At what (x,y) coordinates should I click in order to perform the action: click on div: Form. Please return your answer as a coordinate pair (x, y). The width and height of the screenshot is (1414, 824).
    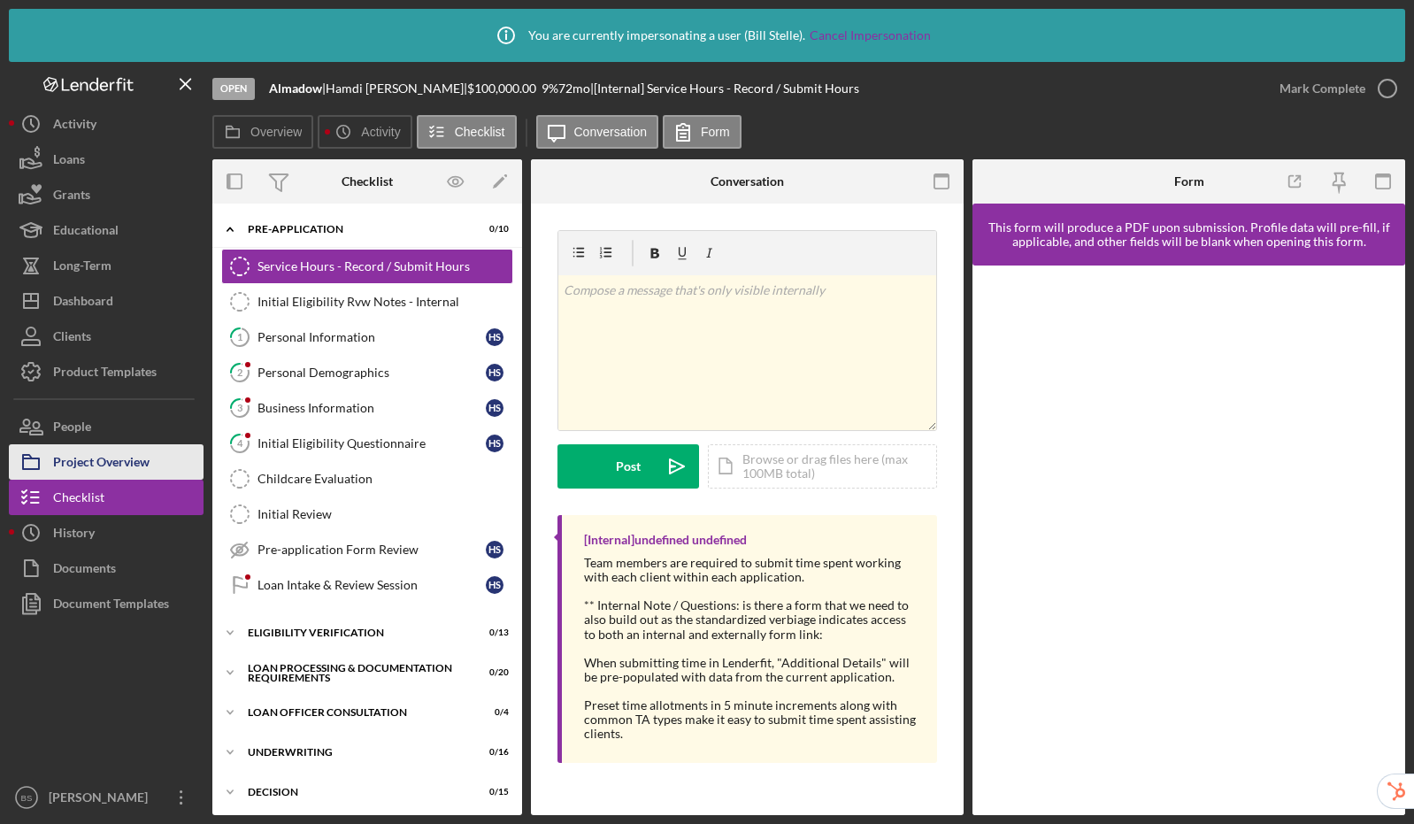
    Looking at the image, I should click on (1189, 181).